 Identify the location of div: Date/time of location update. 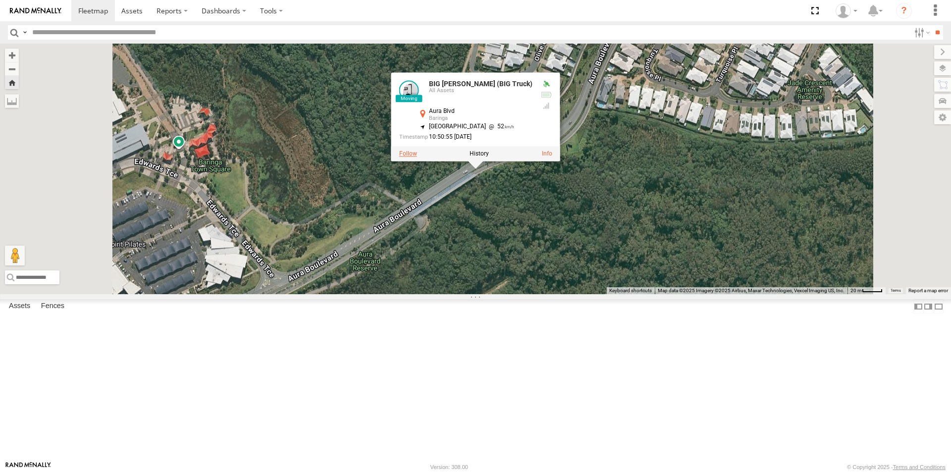
(465, 137).